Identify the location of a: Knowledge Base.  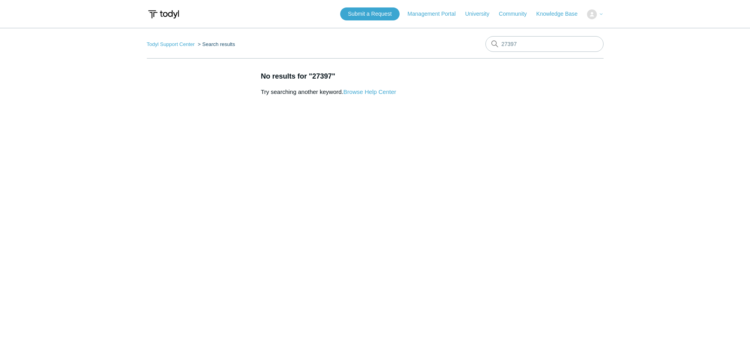
(560, 14).